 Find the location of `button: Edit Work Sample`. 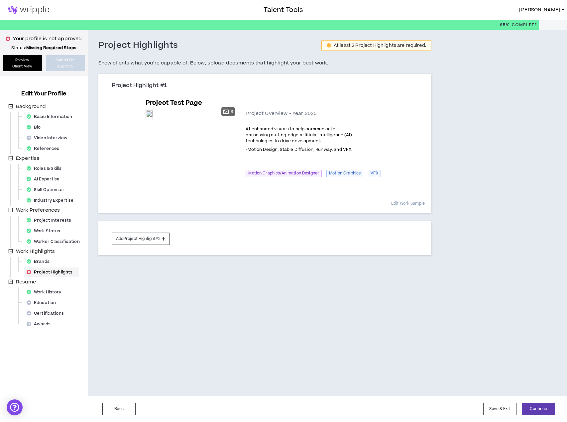

button: Edit Work Sample is located at coordinates (408, 203).